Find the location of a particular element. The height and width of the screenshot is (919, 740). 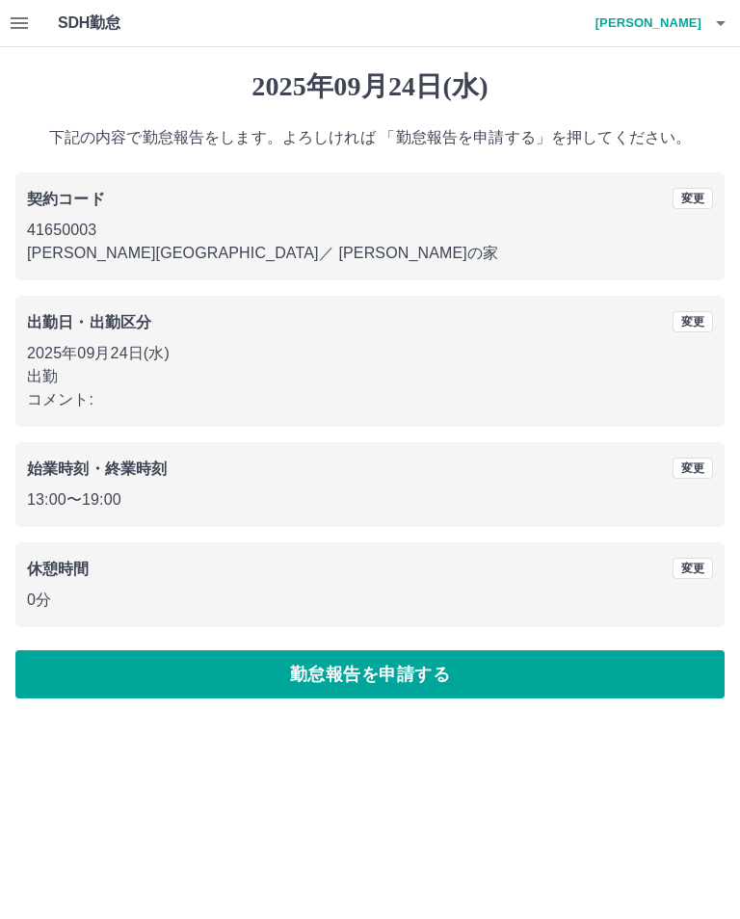

p: 13:00 〜 19:00 is located at coordinates (370, 500).